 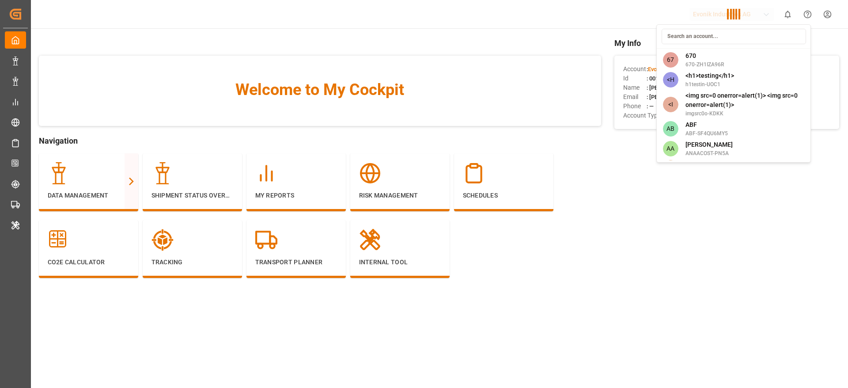 What do you see at coordinates (726, 43) in the screenshot?
I see `span: My Info` at bounding box center [726, 43].